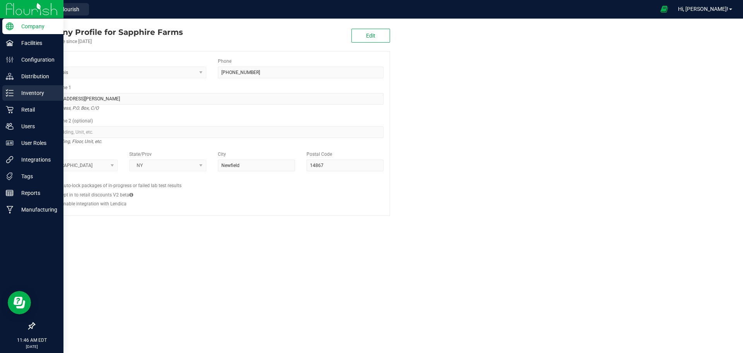 This screenshot has height=353, width=743. What do you see at coordinates (37, 26) in the screenshot?
I see `p: Company` at bounding box center [37, 26].